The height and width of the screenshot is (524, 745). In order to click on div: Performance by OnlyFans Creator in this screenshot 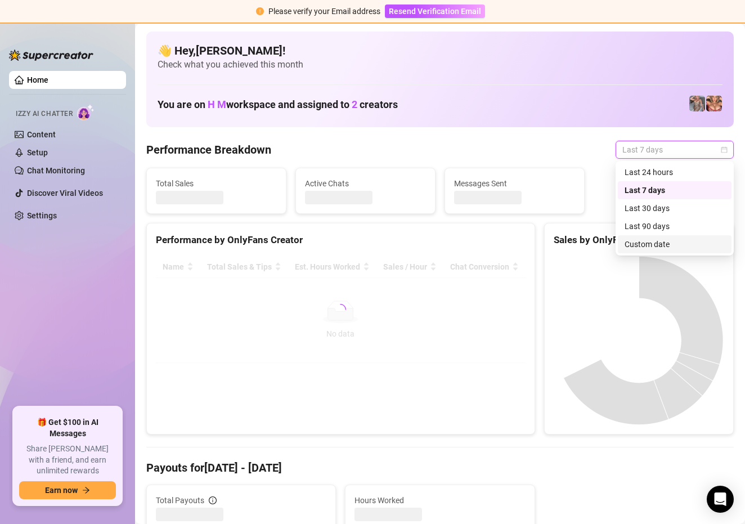, I will do `click(340, 240)`.